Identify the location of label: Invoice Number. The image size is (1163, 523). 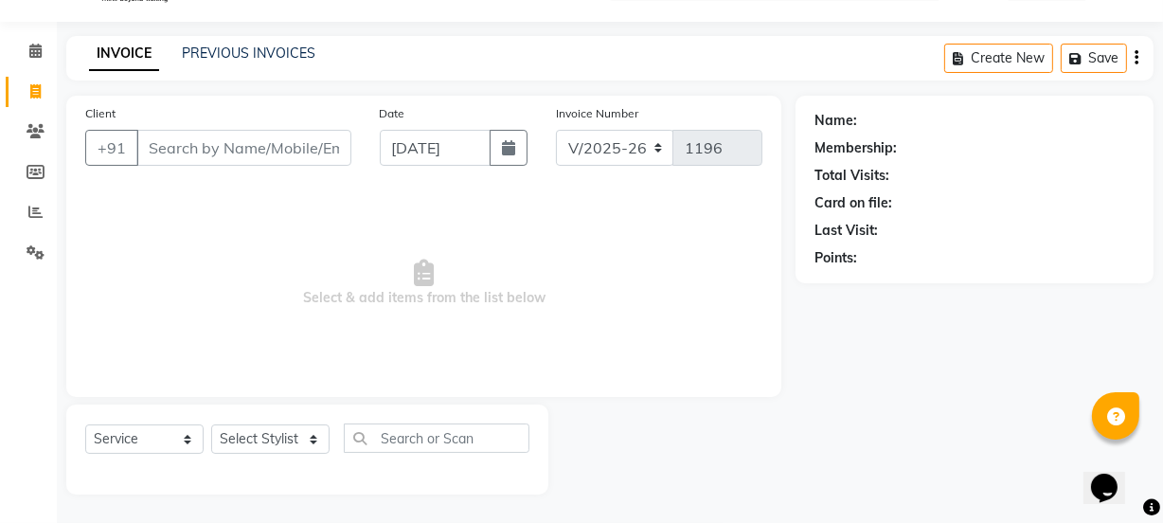
(597, 114).